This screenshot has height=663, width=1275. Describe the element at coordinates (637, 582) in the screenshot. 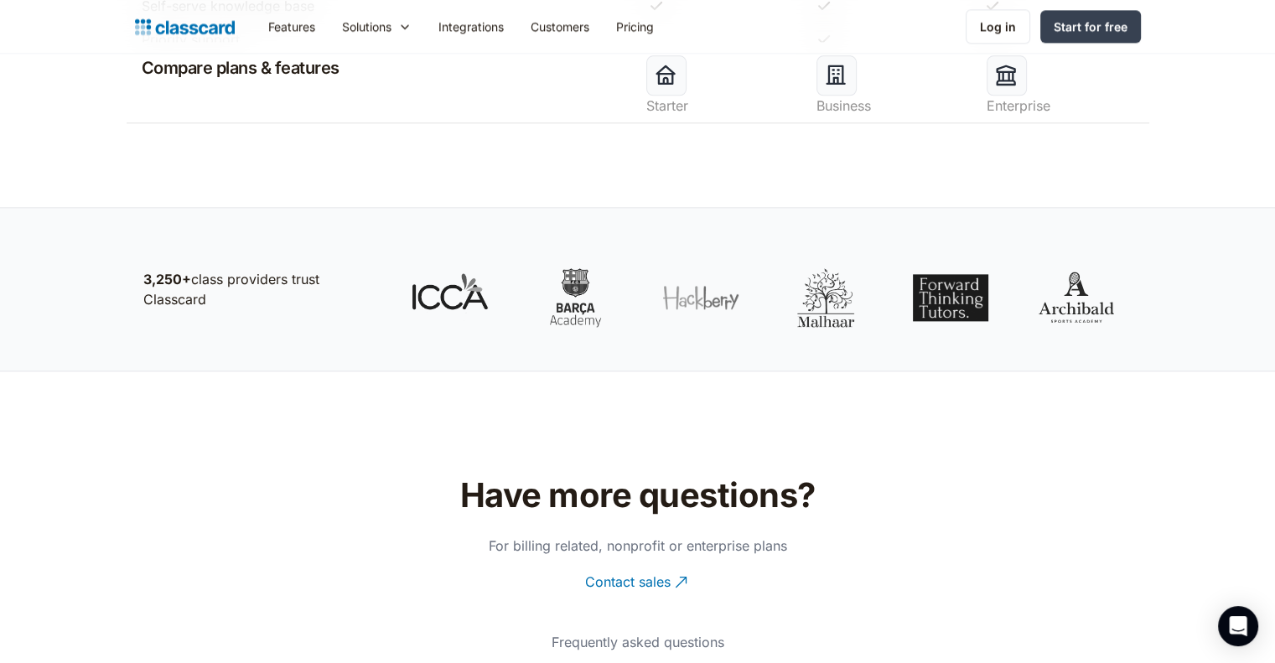

I see `a: Contact sales` at that location.